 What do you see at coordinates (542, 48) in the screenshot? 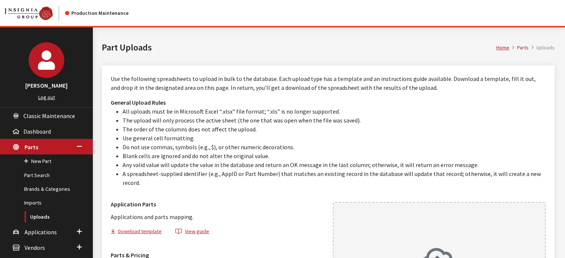
I see `li: Uploads` at bounding box center [542, 48].